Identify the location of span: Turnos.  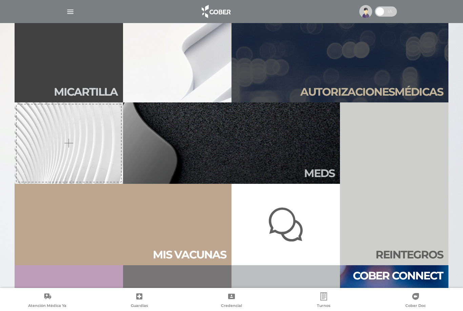
(324, 306).